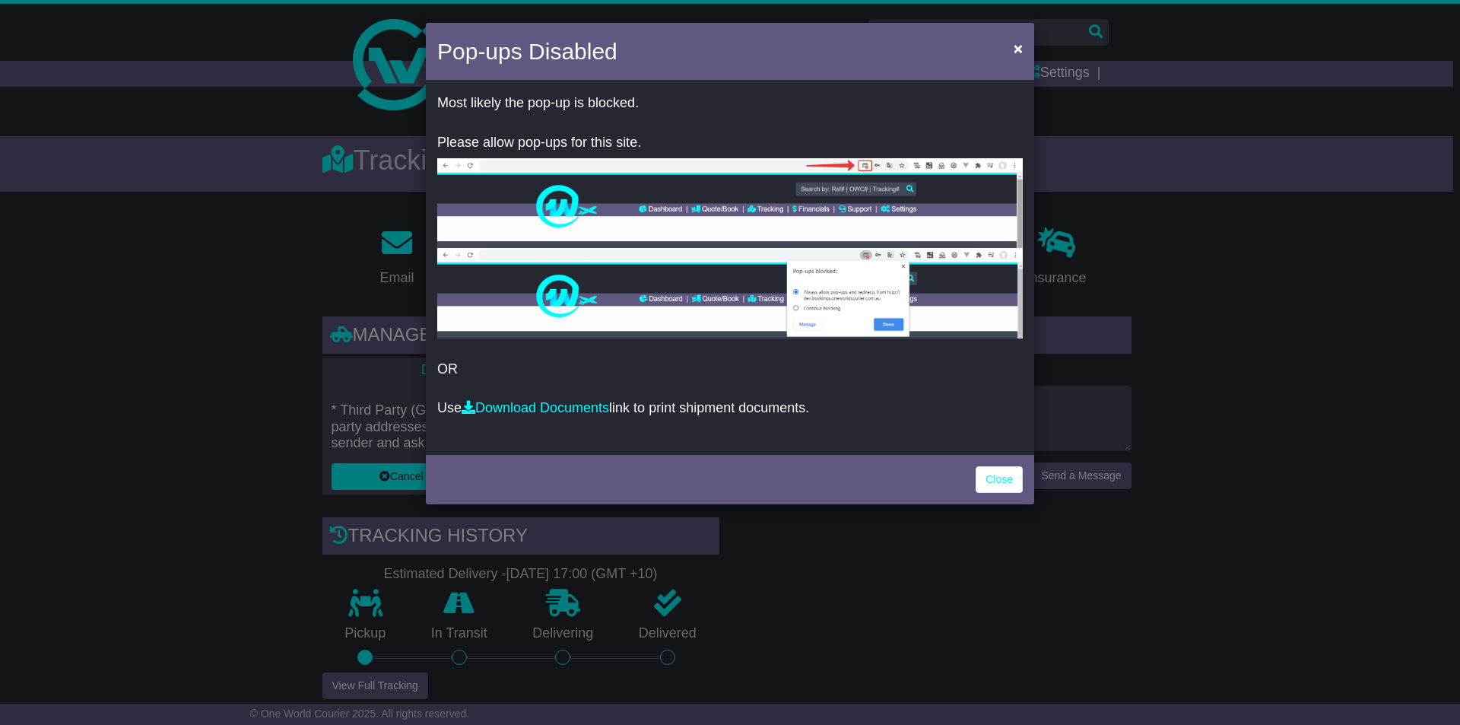 The image size is (1460, 725). I want to click on p: Use link to print shipment documents., so click(730, 408).